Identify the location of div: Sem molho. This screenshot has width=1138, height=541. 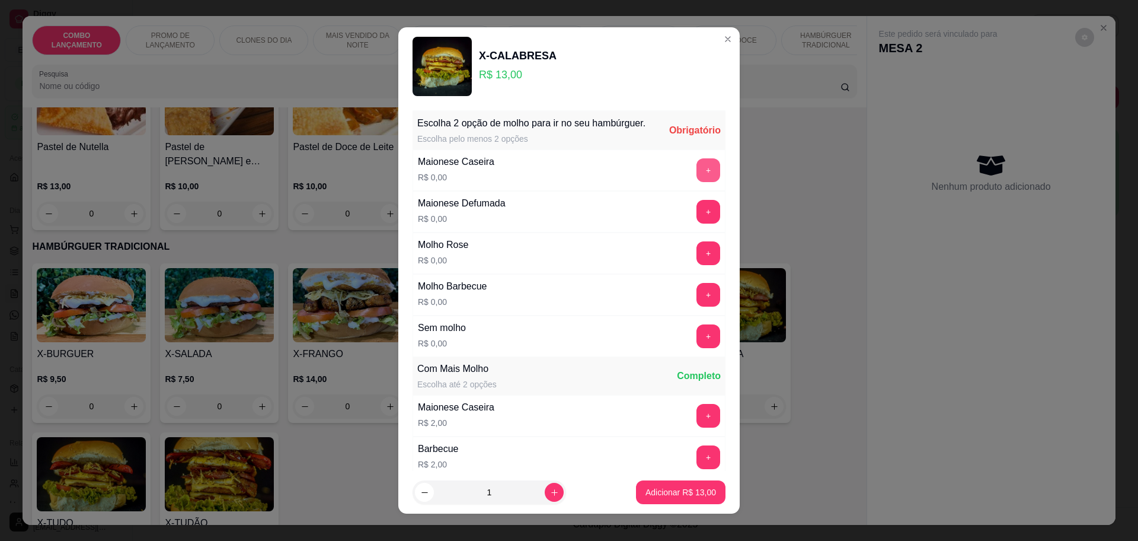
(442, 328).